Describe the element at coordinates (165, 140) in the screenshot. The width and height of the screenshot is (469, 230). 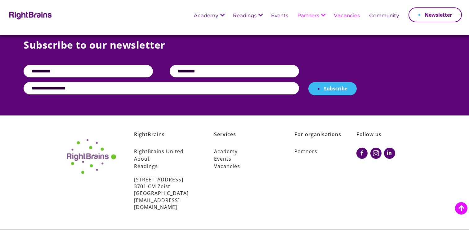
I see `h6: RightBrains` at that location.